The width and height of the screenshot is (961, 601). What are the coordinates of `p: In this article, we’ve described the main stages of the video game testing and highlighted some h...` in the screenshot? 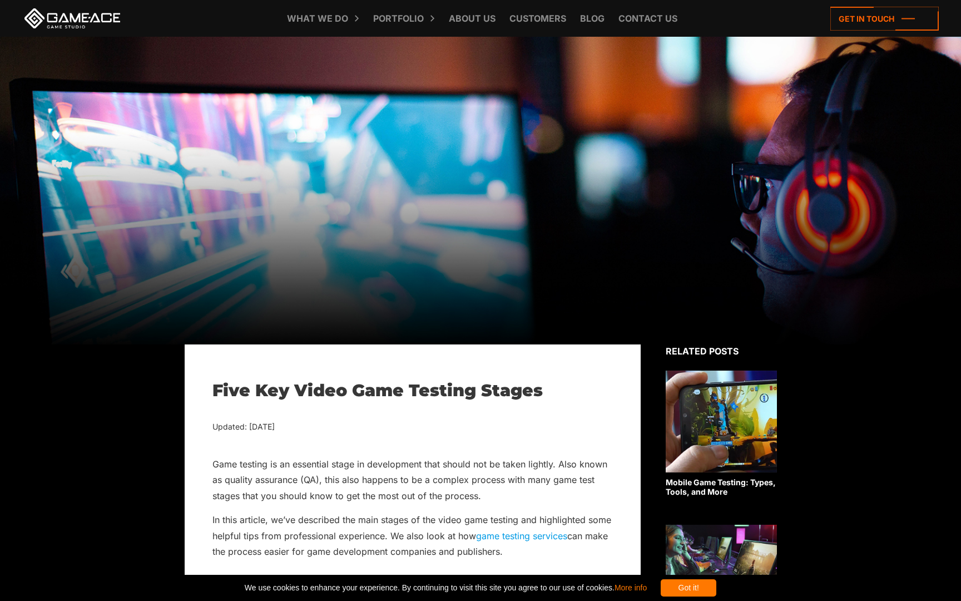 It's located at (413, 535).